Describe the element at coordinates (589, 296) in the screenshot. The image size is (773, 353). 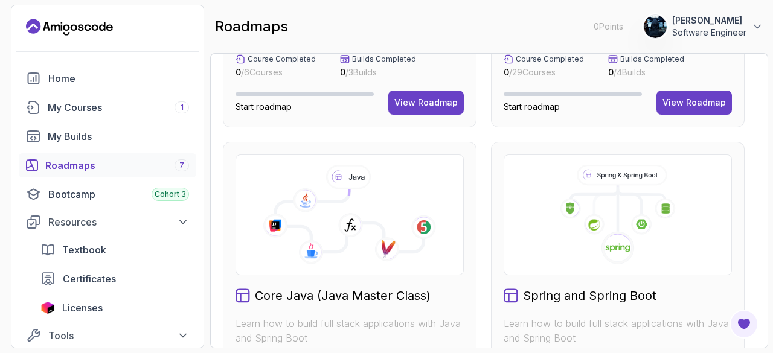
I see `h2: Spring and Spring Boot` at that location.